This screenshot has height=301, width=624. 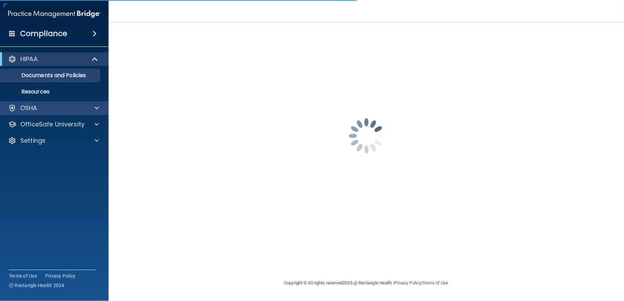 What do you see at coordinates (53, 124) in the screenshot?
I see `a: OfficeSafe University` at bounding box center [53, 124].